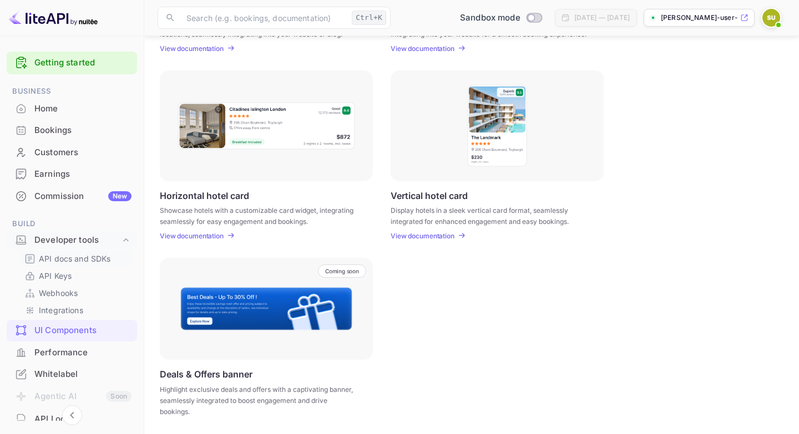  I want to click on p: Coming soon, so click(342, 271).